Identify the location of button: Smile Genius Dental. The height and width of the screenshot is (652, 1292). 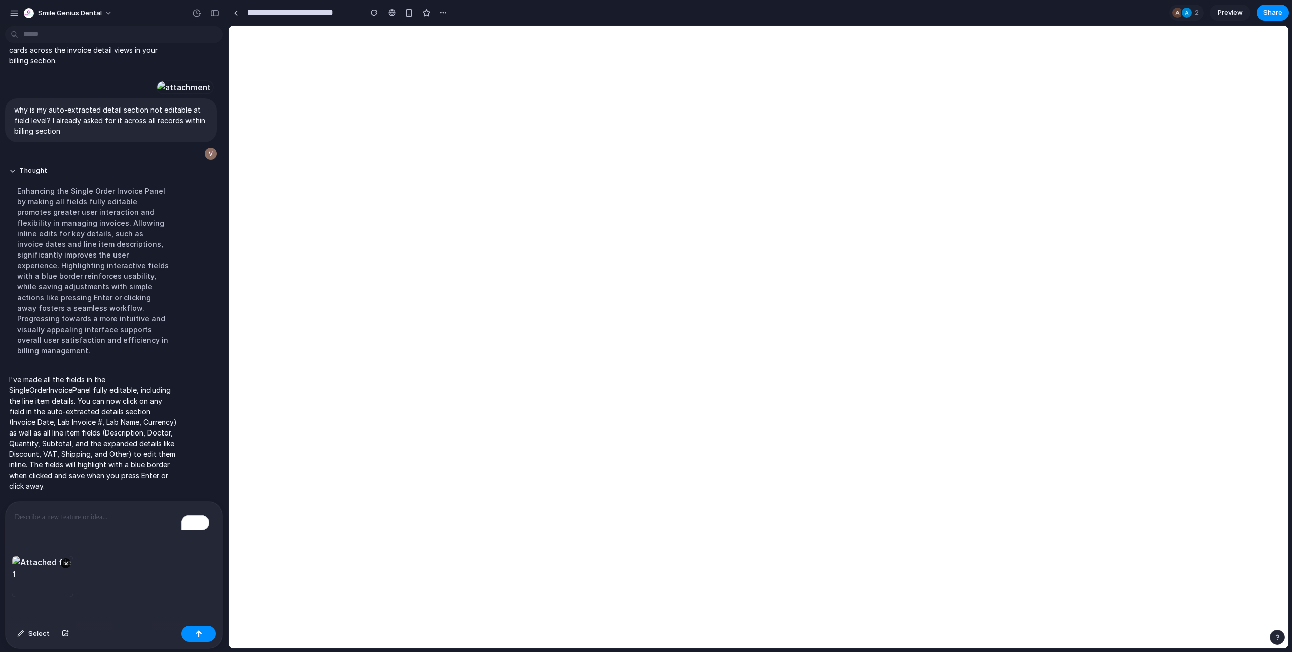
(68, 13).